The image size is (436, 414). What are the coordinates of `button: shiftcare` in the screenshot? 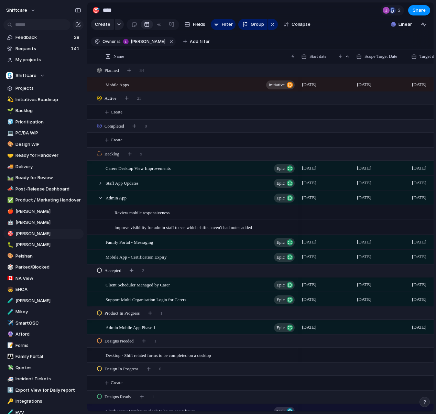 It's located at (21, 10).